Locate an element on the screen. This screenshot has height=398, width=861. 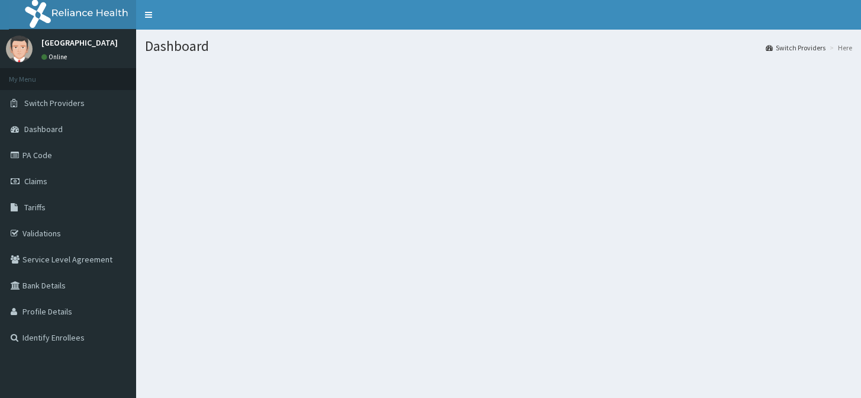
a: Switch Providers is located at coordinates (795, 47).